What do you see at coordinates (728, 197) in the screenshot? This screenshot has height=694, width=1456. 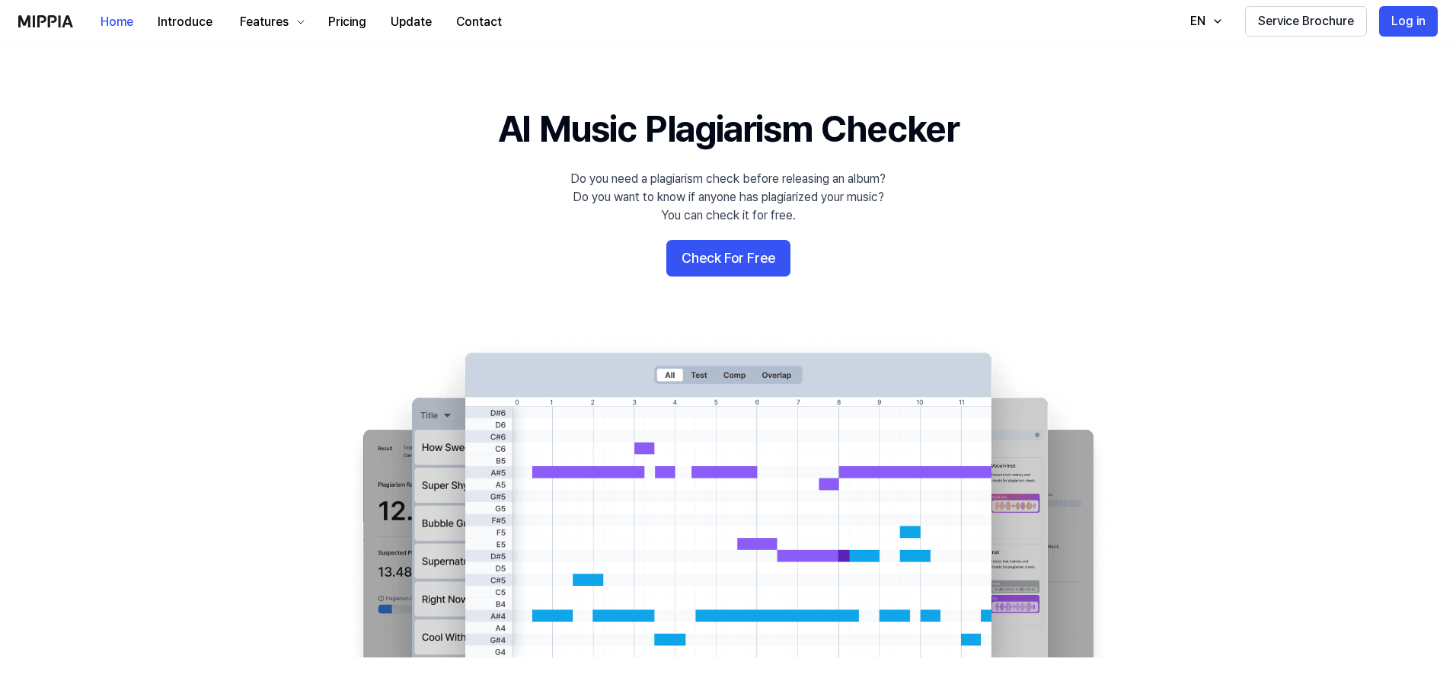 I see `div: Do you need a plagiarism check before releasing an album? Do you want to know if anyone has plagi...` at bounding box center [728, 197].